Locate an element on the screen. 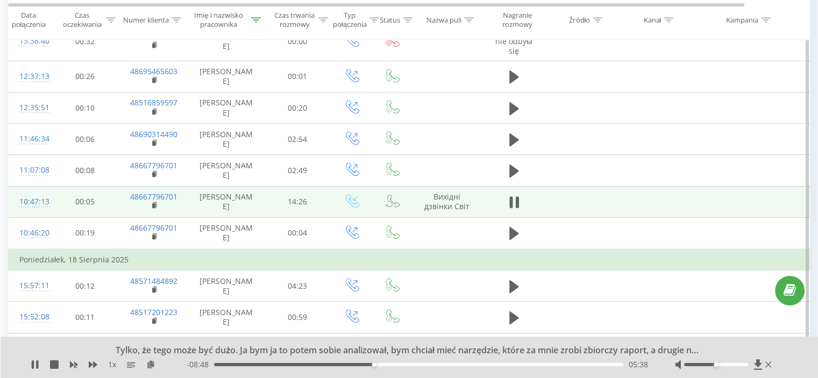  td: 00:00 is located at coordinates (297, 41).